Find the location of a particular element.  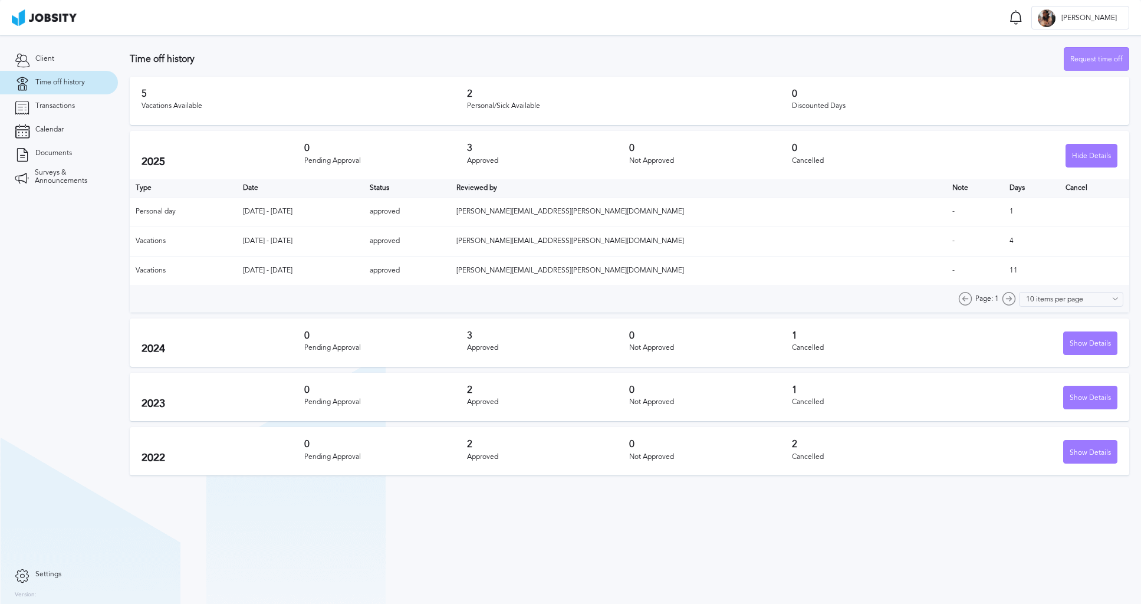

span: Time off history is located at coordinates (60, 83).